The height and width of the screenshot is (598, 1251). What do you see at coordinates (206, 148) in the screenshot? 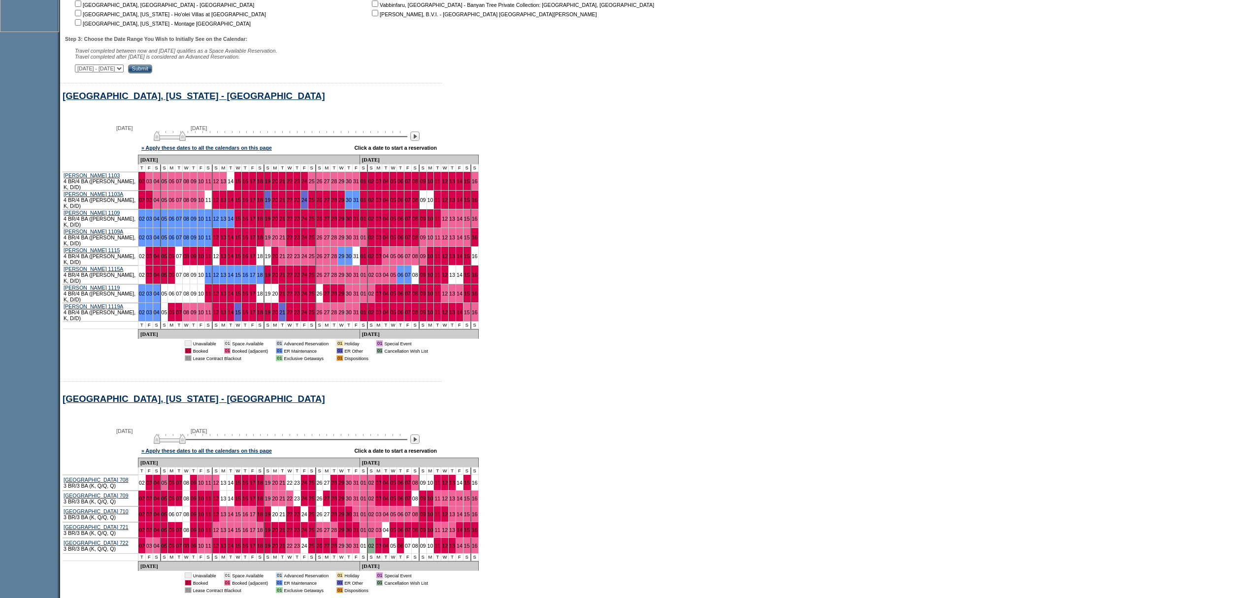
I see `a: » Apply these dates to all the calendars on this page` at bounding box center [206, 148].